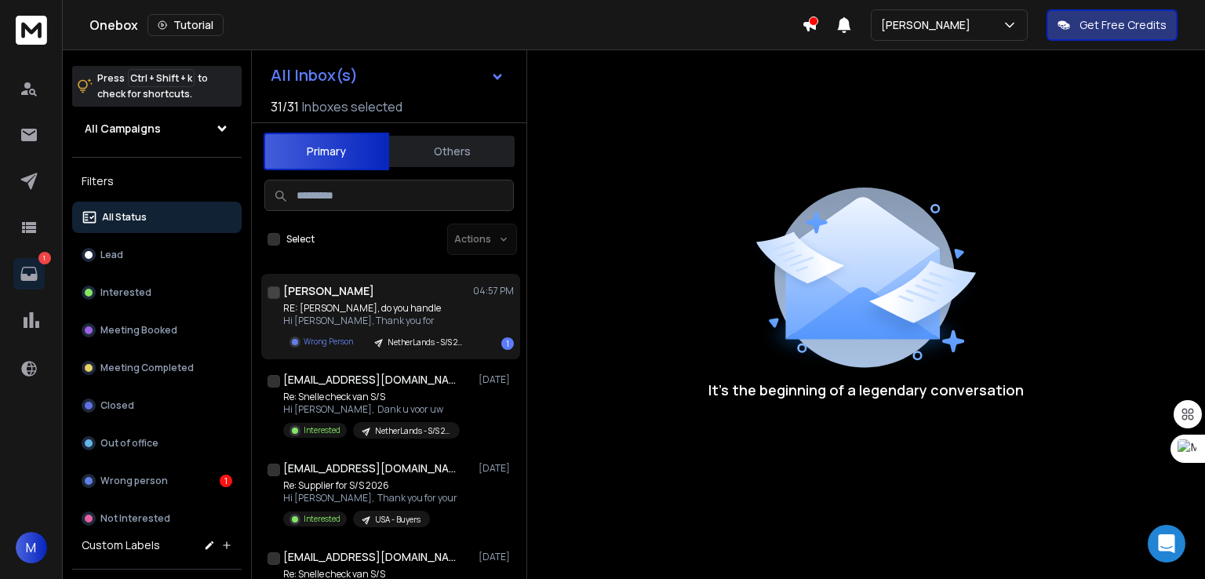  What do you see at coordinates (161, 78) in the screenshot?
I see `span: Ctrl + Shift + k` at bounding box center [161, 78].